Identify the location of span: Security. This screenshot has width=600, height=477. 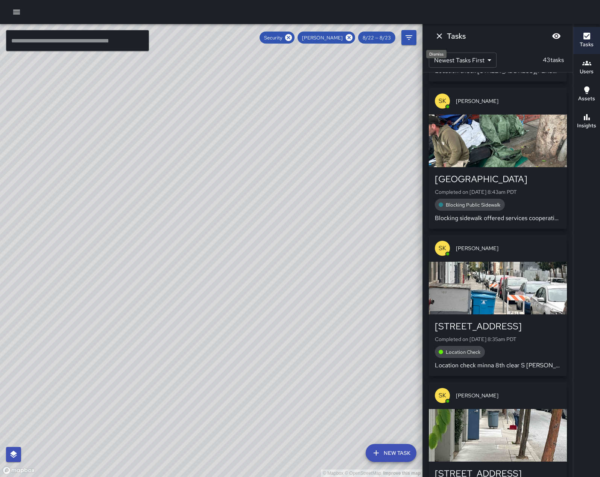
(273, 38).